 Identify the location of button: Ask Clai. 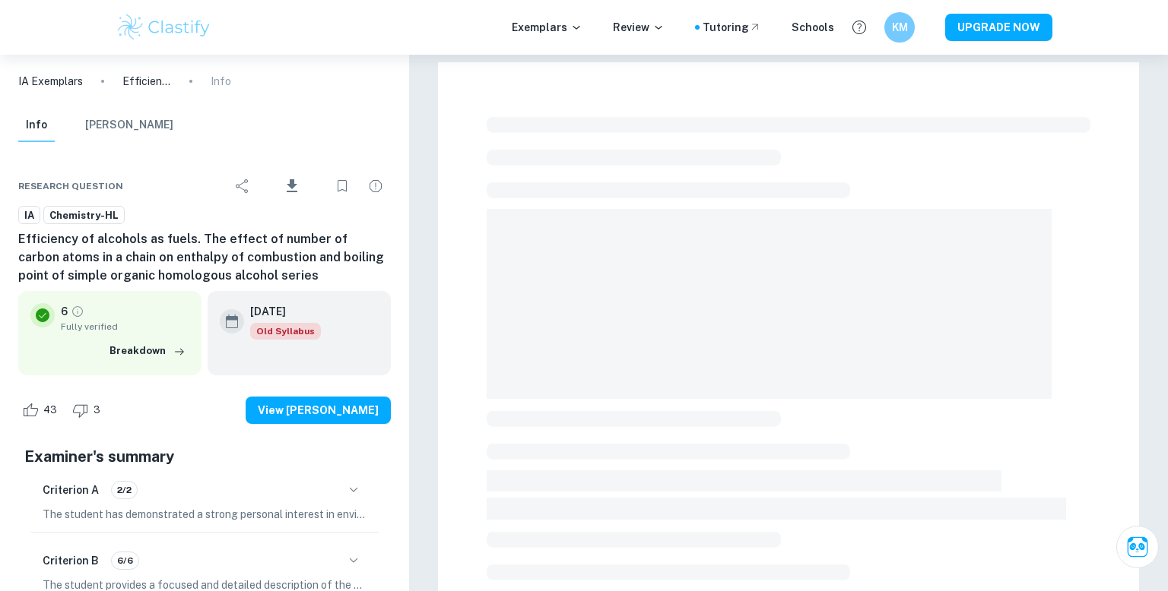
(1137, 547).